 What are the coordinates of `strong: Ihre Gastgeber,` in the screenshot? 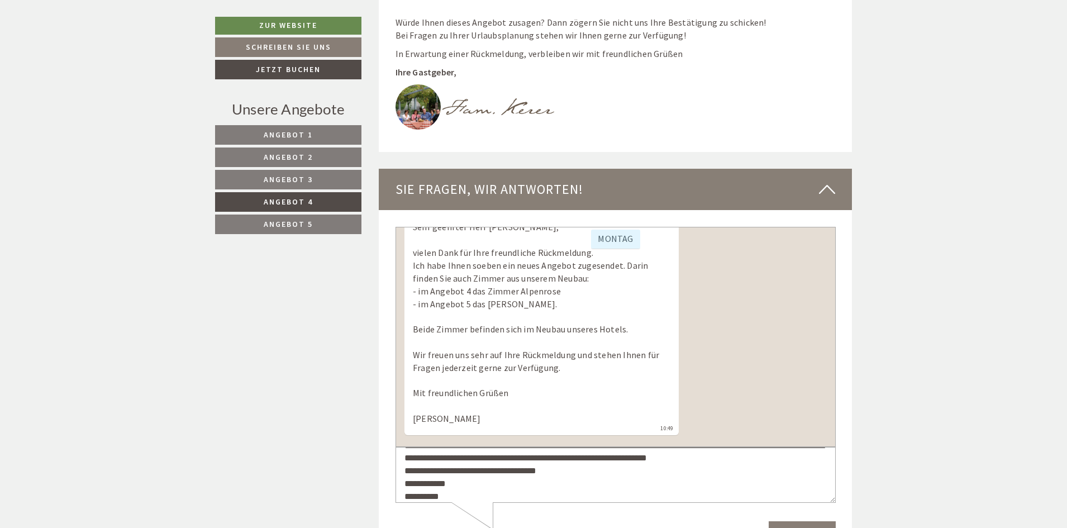 It's located at (426, 72).